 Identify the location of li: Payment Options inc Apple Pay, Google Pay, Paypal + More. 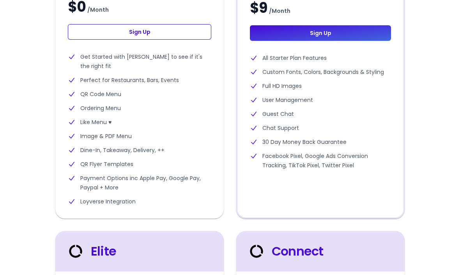
(139, 183).